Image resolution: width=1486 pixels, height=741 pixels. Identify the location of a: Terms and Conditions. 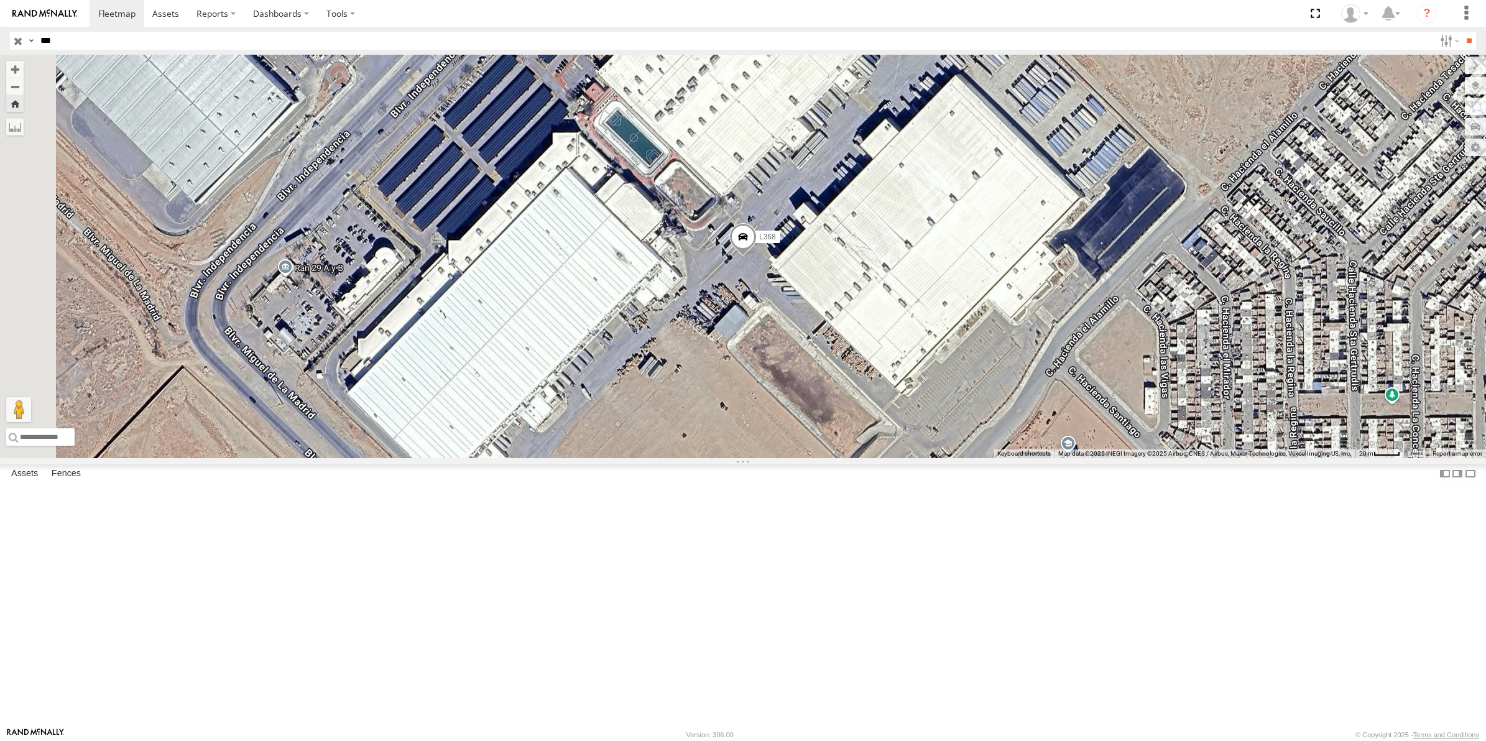
(1446, 735).